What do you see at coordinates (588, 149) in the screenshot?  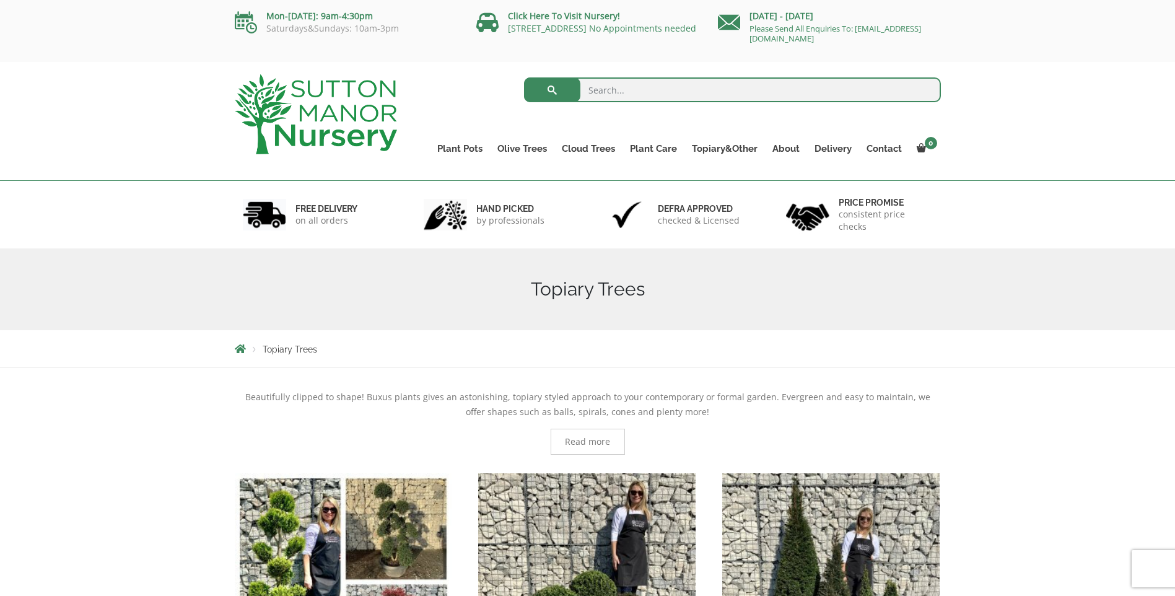 I see `a: Cloud Trees` at bounding box center [588, 149].